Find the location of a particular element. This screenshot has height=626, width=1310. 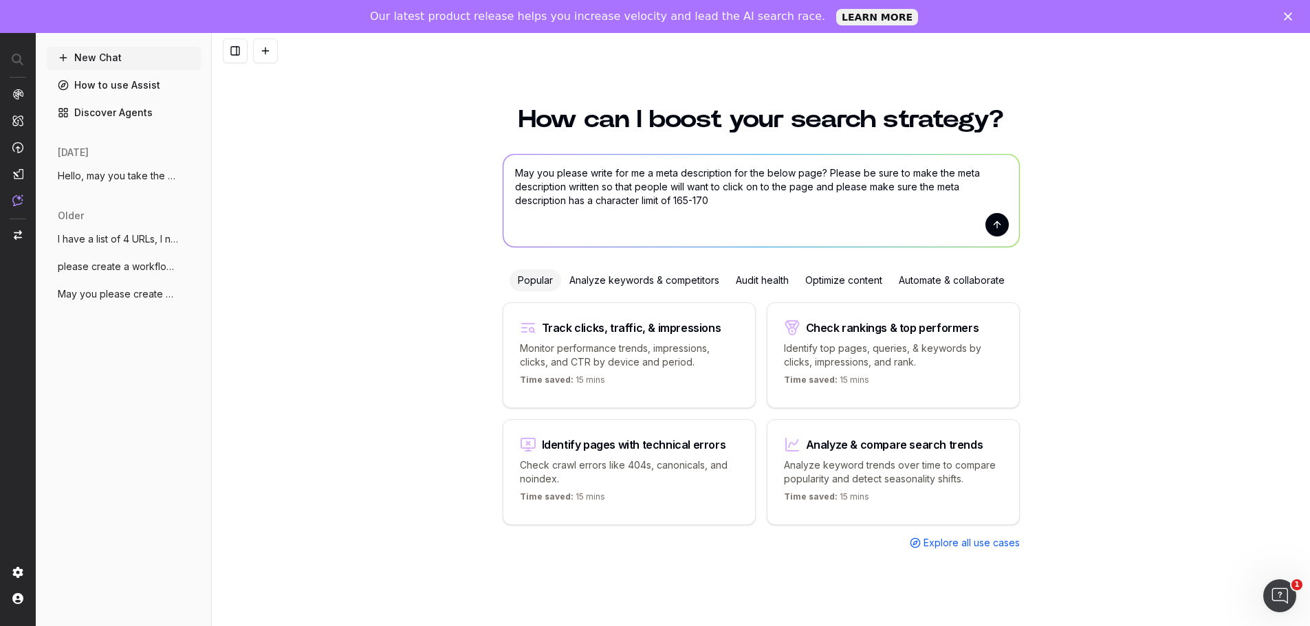

a: Explore all use cases is located at coordinates (965, 543).